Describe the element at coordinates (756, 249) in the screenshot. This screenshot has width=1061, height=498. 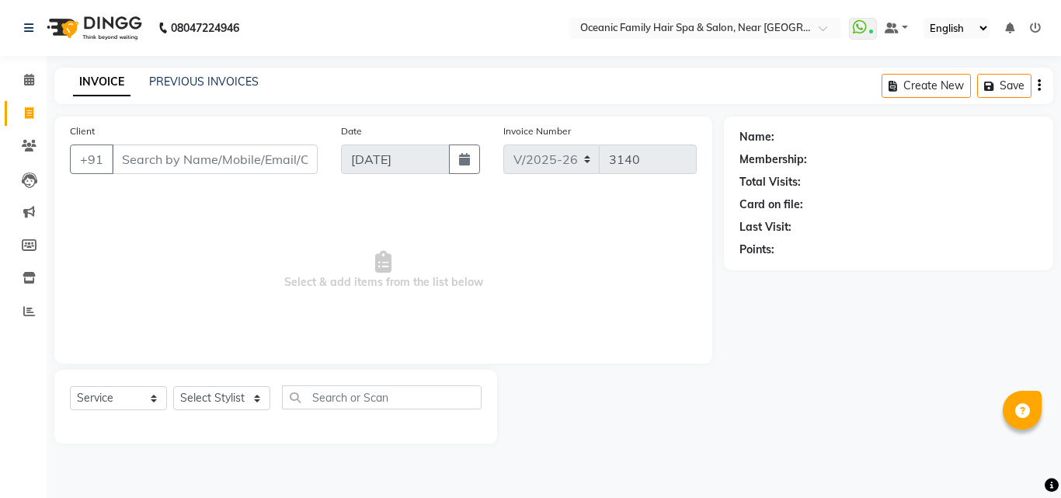
I see `div: Points:` at that location.